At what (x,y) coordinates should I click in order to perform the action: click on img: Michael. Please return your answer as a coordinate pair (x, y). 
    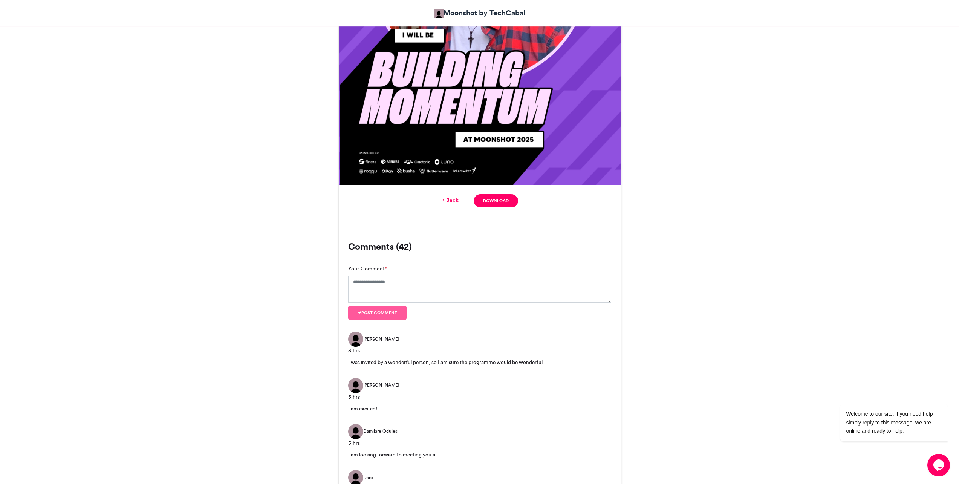
    Looking at the image, I should click on (356, 339).